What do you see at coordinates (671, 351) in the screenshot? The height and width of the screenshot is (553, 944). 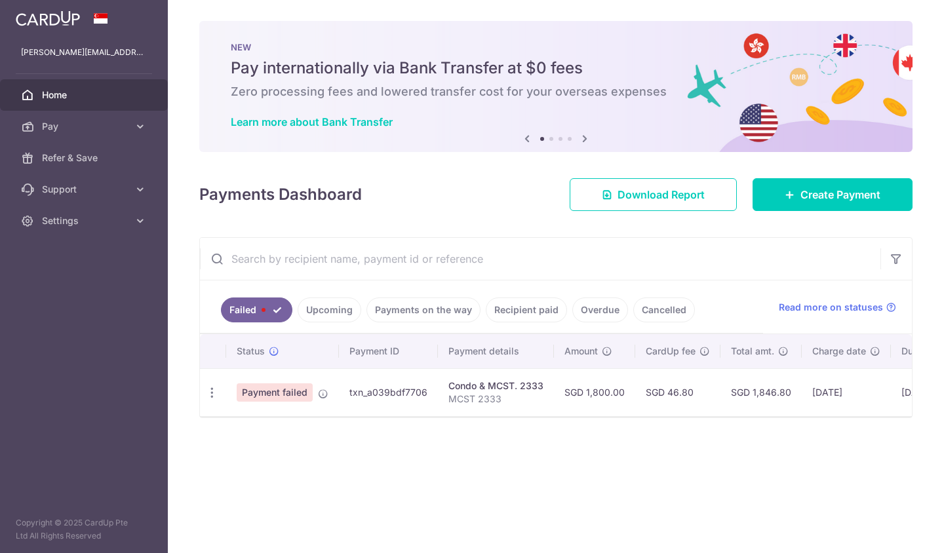 I see `span: CardUp fee` at bounding box center [671, 351].